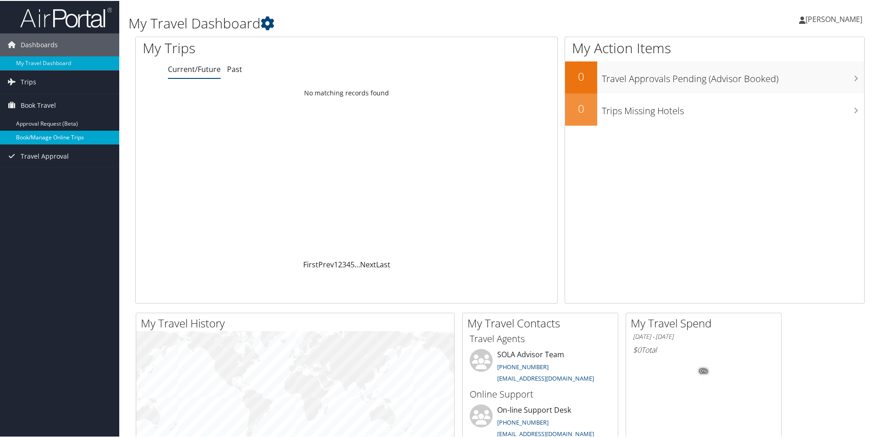 The width and height of the screenshot is (877, 437). What do you see at coordinates (346, 92) in the screenshot?
I see `td: No matching records found` at bounding box center [346, 92].